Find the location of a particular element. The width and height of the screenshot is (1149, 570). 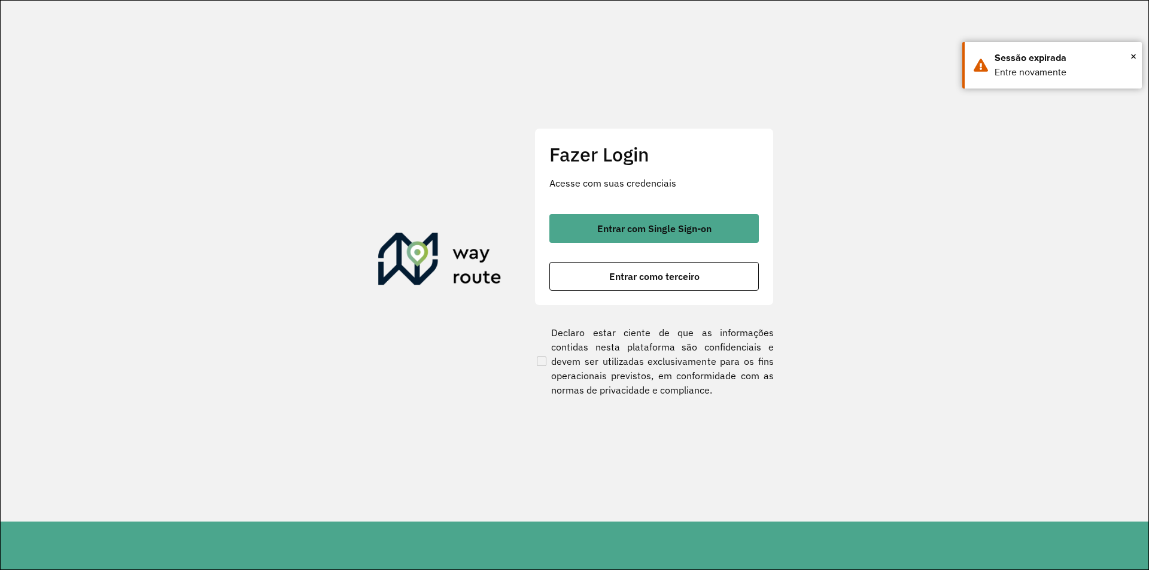

h2: Fazer Login is located at coordinates (654, 154).